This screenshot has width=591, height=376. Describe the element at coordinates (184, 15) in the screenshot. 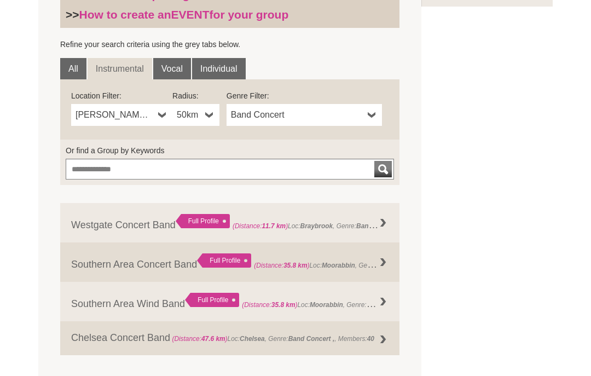

I see `a: How to create anEVENTfor your group` at that location.